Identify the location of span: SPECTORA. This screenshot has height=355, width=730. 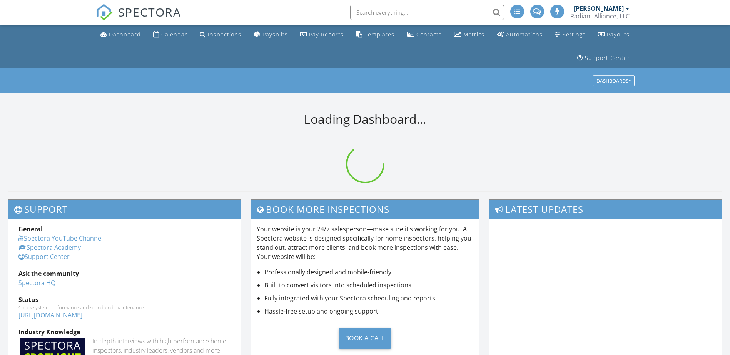
(150, 12).